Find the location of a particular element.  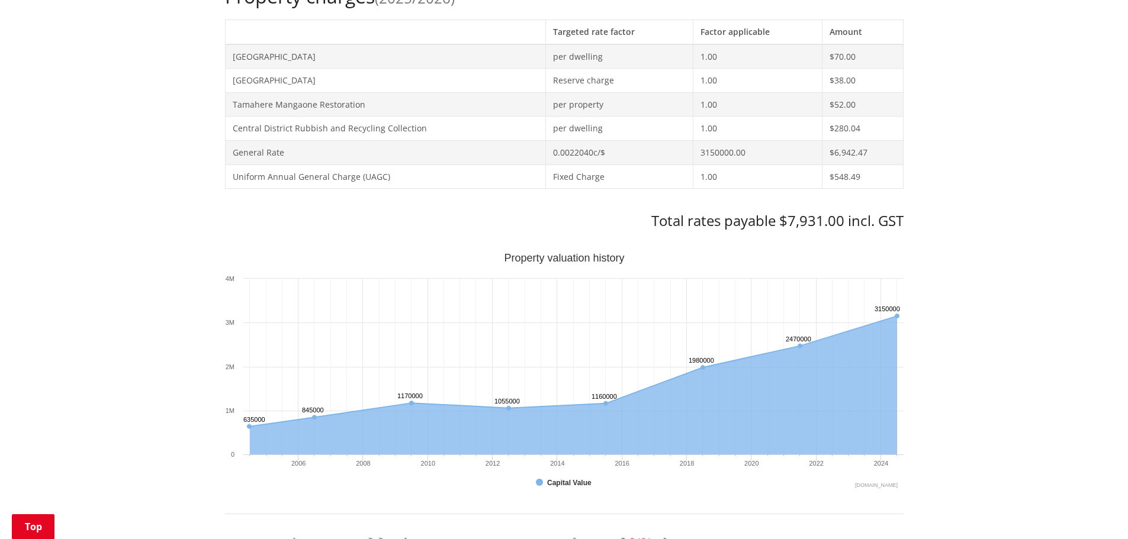

text: 2022 is located at coordinates (816, 464).